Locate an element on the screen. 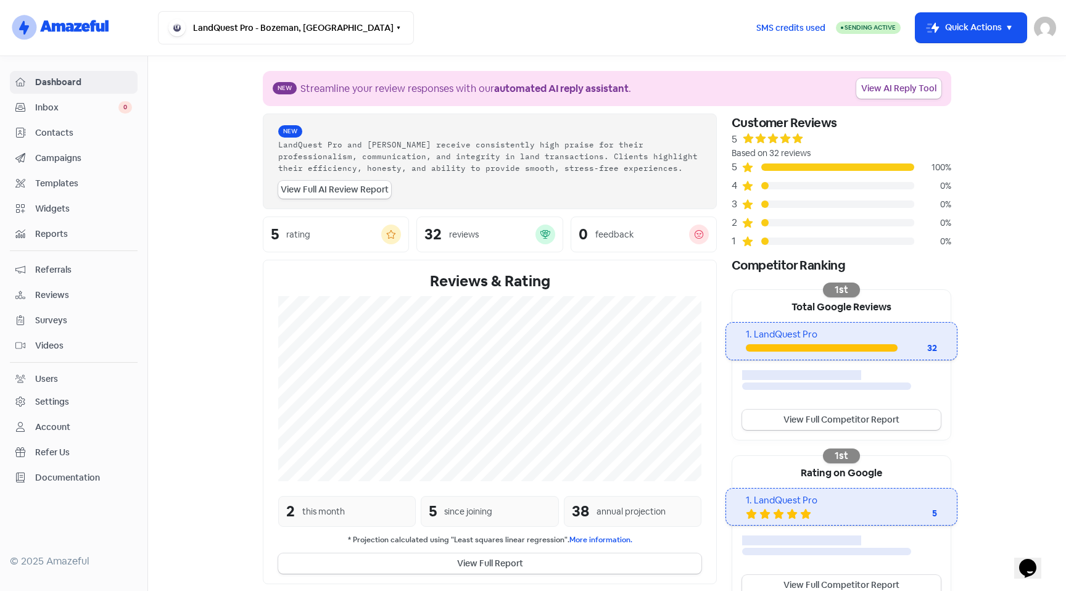  div: 4 is located at coordinates (736, 186).